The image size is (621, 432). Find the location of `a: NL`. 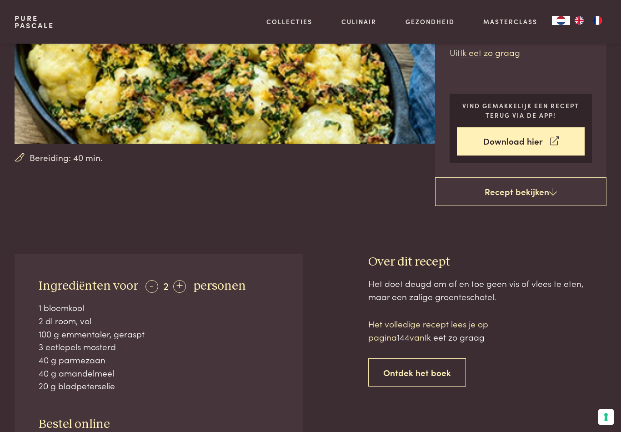

a: NL is located at coordinates (561, 20).